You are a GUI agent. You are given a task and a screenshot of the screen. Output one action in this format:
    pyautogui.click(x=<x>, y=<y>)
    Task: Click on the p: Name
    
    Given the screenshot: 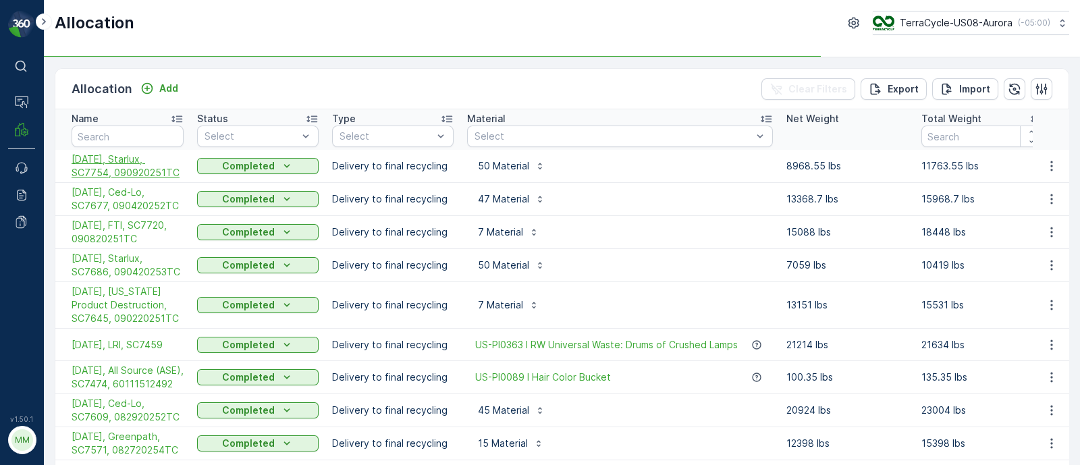 What is the action you would take?
    pyautogui.click(x=85, y=119)
    